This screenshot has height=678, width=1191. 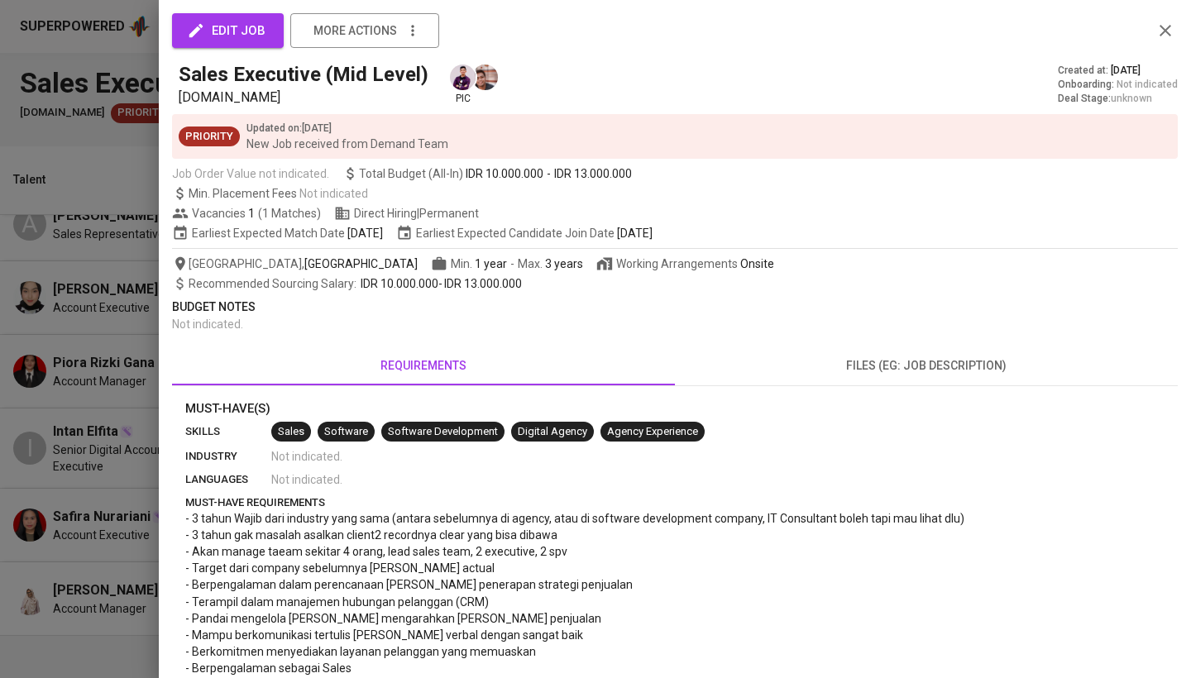 I want to click on span: Agency Experience, so click(x=653, y=432).